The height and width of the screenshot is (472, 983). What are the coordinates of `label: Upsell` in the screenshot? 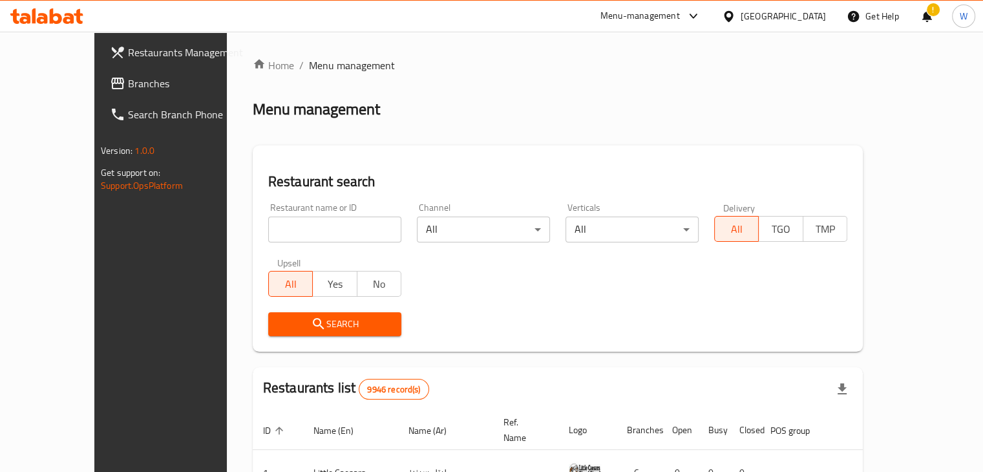 It's located at (289, 262).